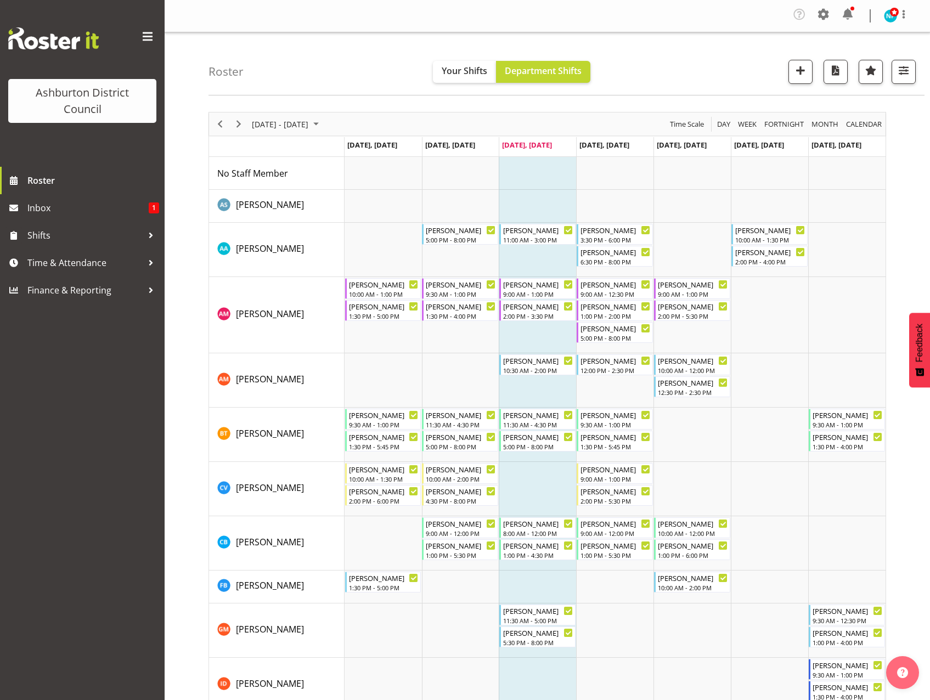 This screenshot has width=930, height=700. Describe the element at coordinates (615, 289) in the screenshot. I see `div: Anna Mattson"s event - Anna Mattson Begin From Thursday, September 11, 2025 at 9:00:00 AM GMT+12:...` at that location.